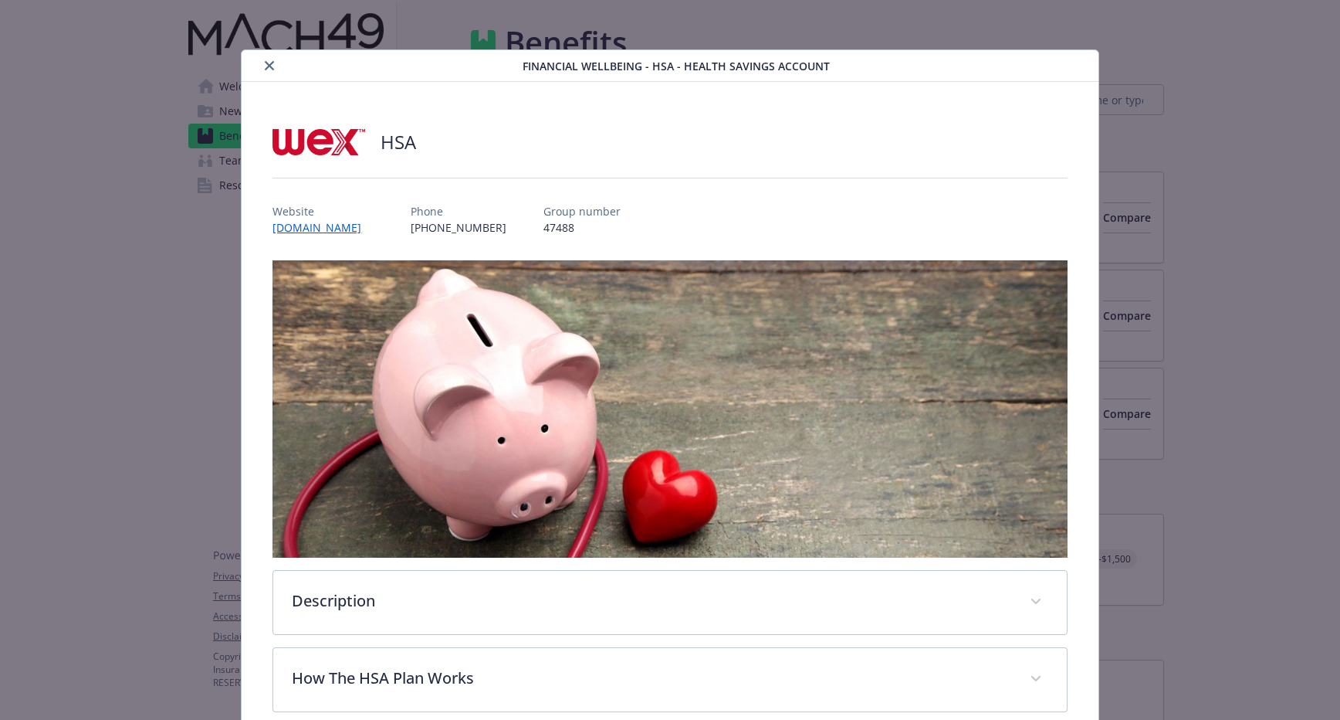 Image resolution: width=1340 pixels, height=720 pixels. What do you see at coordinates (398, 142) in the screenshot?
I see `h2: HSA` at bounding box center [398, 142].